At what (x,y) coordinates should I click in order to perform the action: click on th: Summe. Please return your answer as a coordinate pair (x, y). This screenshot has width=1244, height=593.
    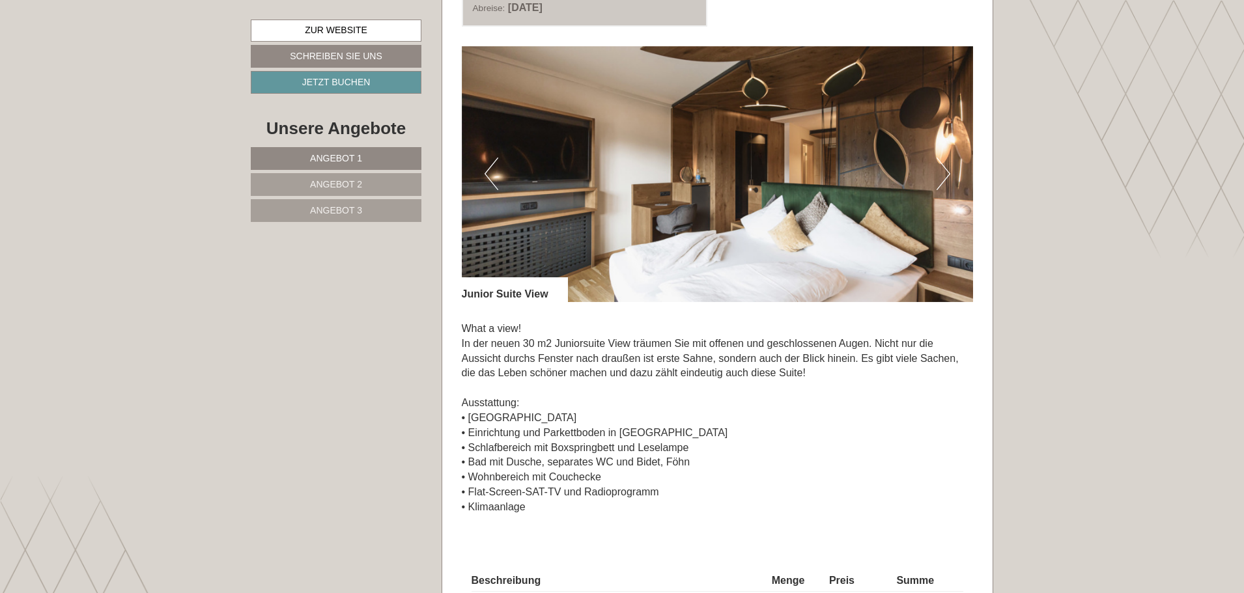
    Looking at the image, I should click on (927, 581).